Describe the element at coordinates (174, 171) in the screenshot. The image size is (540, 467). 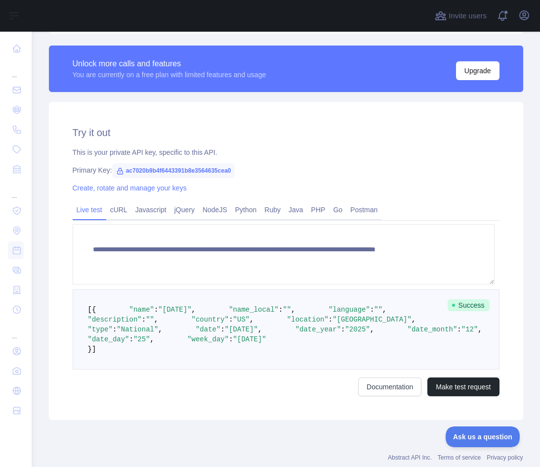
I see `span: ac7020b9b4f6443391b8e3564635cea0` at that location.